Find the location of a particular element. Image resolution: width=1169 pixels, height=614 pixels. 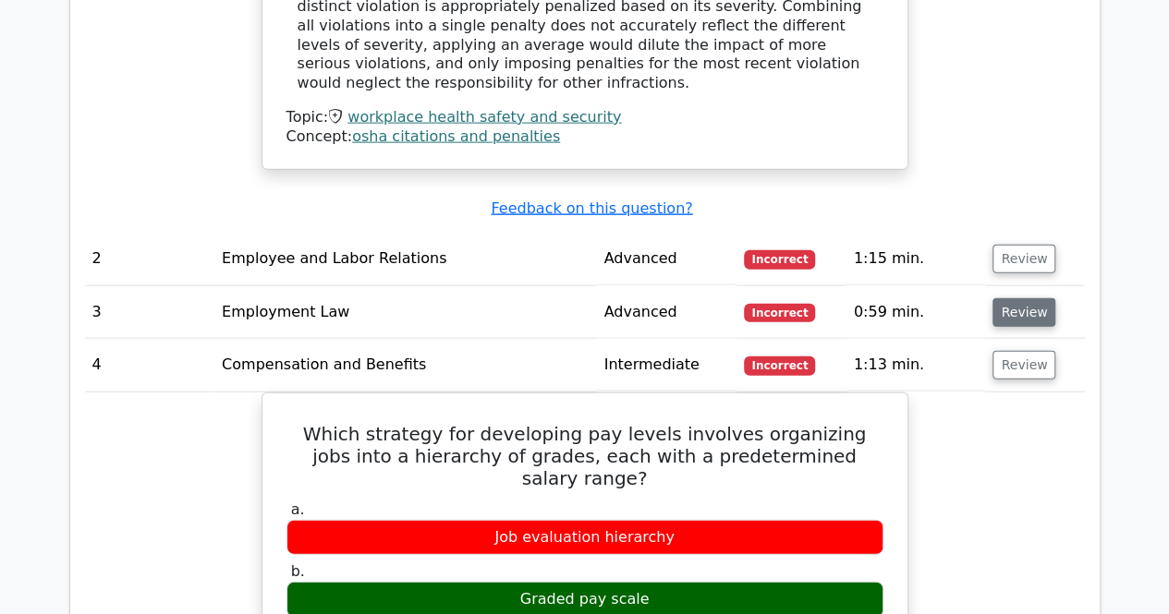

td: Employee and Labor Relations is located at coordinates (405, 259).